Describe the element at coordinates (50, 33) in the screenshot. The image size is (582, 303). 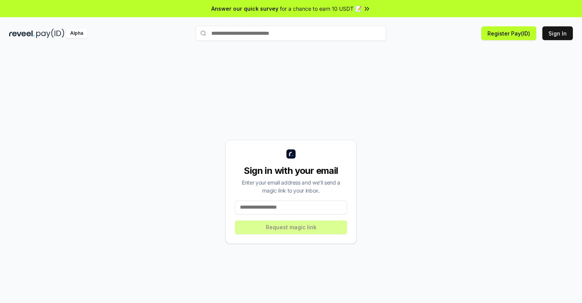
I see `img: pay_id` at that location.